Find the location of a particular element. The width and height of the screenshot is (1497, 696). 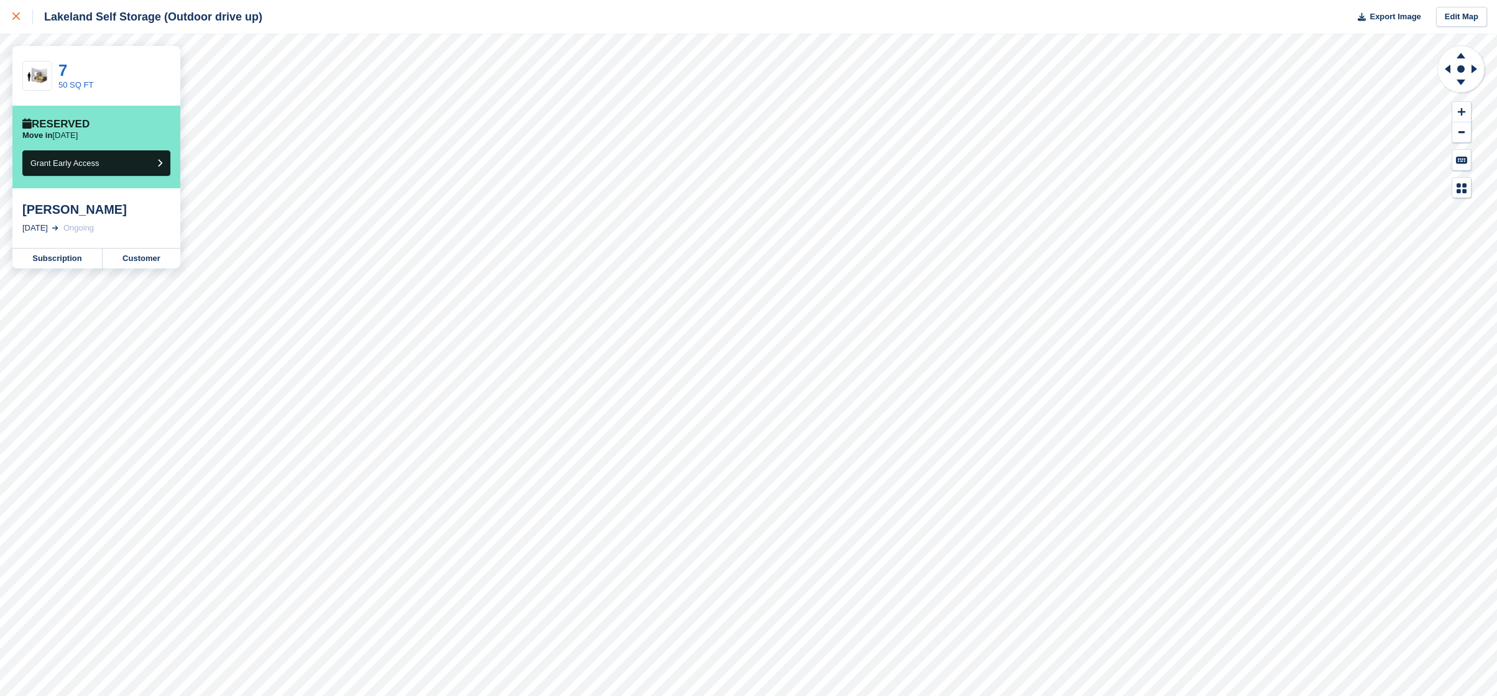

button: Zoom Out is located at coordinates (1461, 132).